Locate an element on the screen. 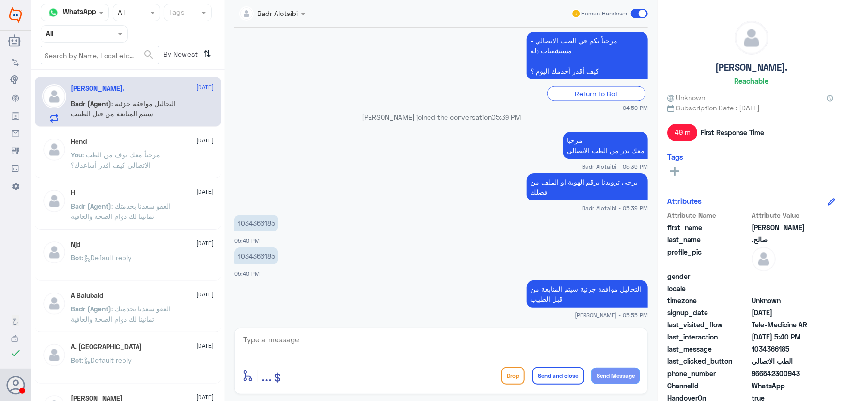 Image resolution: width=845 pixels, height=401 pixels. span: 1034366185 is located at coordinates (786, 349).